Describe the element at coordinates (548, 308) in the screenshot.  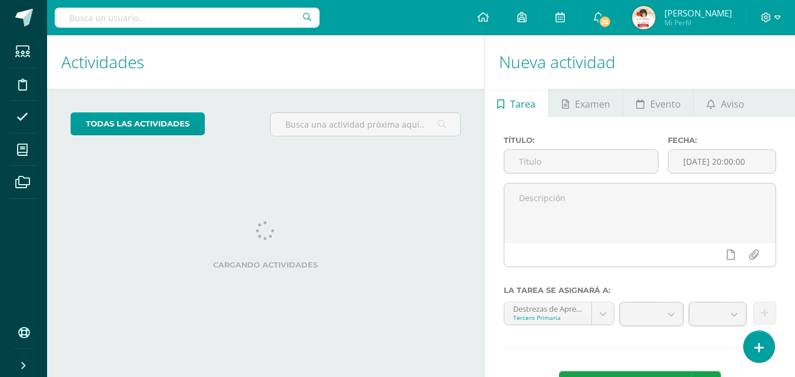
I see `div: Destrezas de Aprendizaje 'A'` at that location.